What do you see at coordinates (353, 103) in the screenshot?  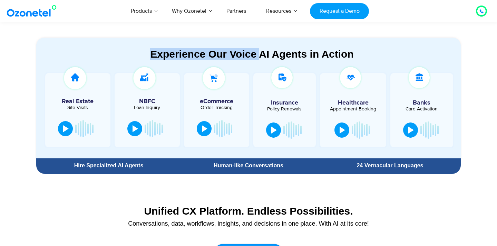 I see `h5: Healthcare` at bounding box center [353, 103].